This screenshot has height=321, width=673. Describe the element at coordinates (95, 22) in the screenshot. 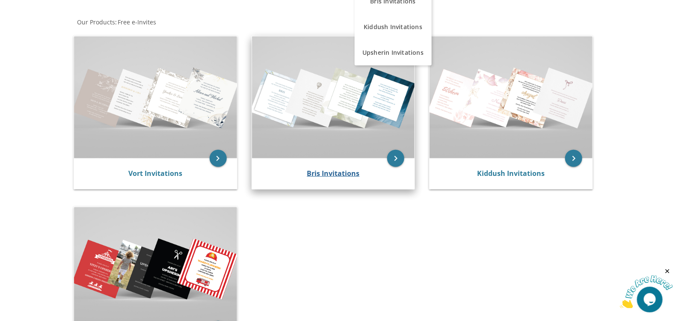

I see `a: Our Products` at that location.